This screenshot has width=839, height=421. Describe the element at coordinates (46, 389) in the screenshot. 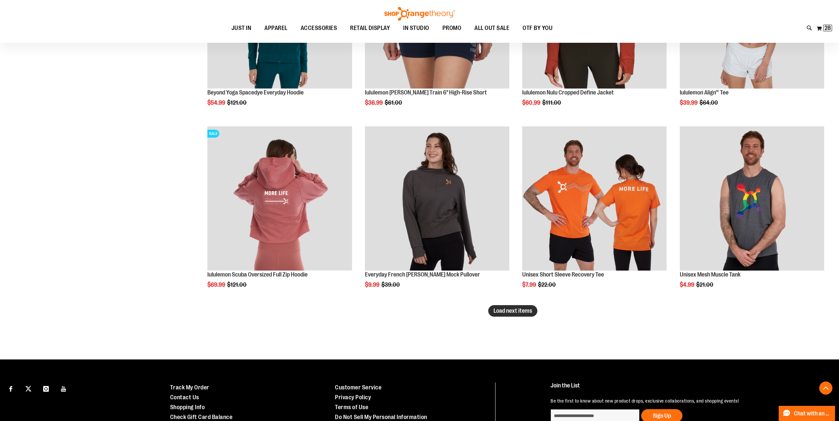

I see `a: Visit our Instagram page` at that location.